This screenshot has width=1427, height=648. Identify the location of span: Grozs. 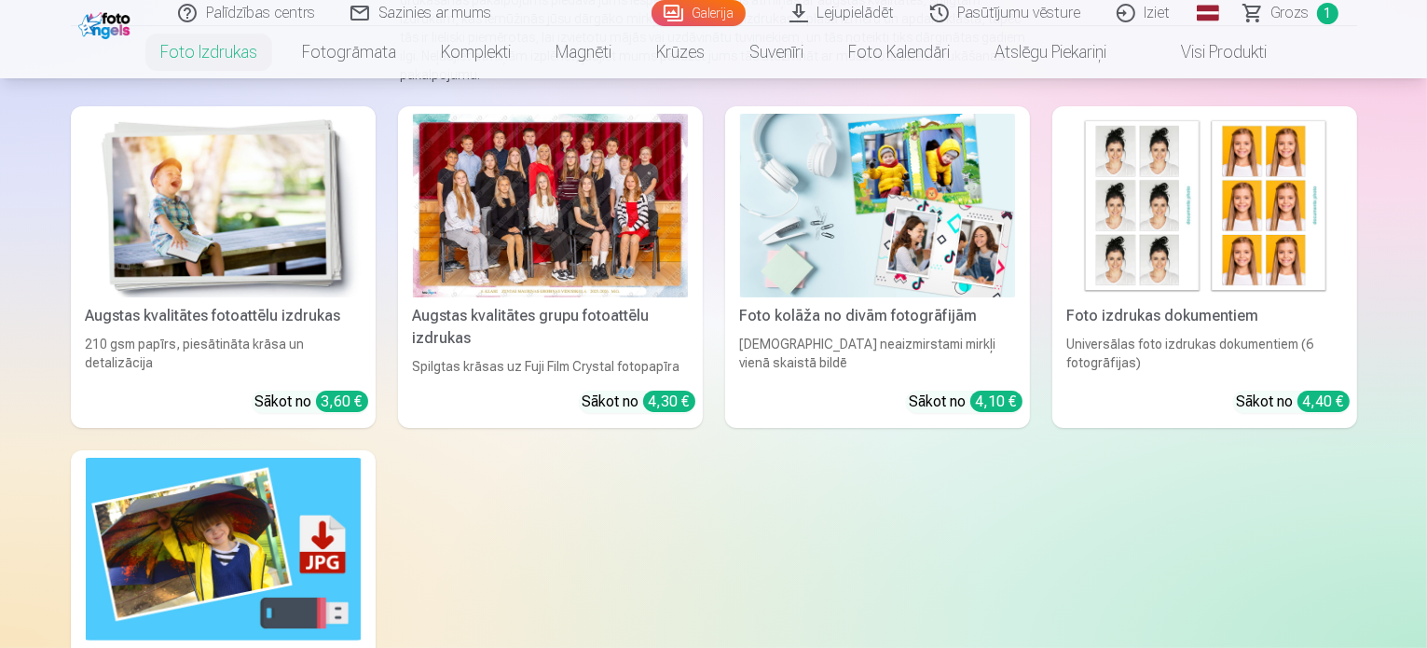
(1290, 13).